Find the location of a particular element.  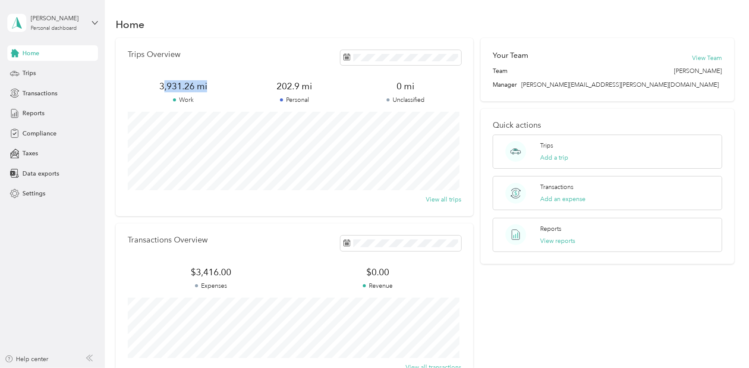

span: $3,416.00 is located at coordinates (211, 272).